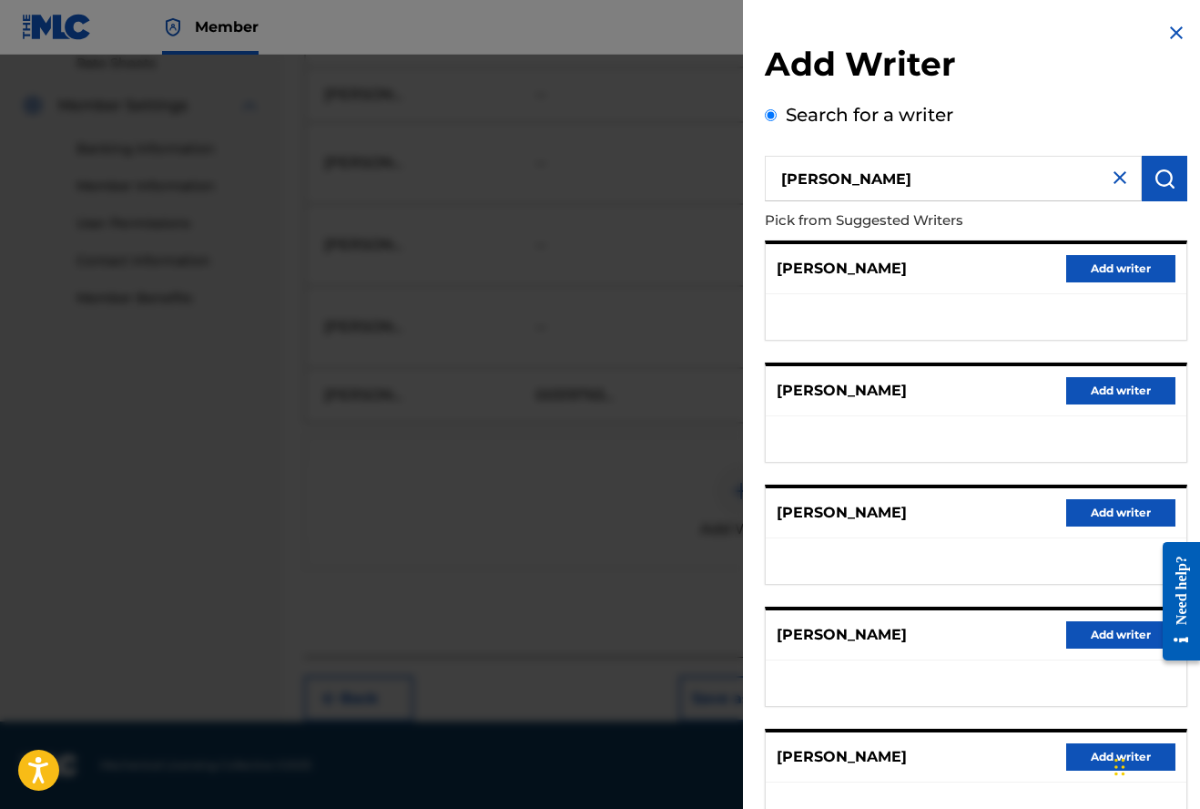  I want to click on img: close, so click(1120, 178).